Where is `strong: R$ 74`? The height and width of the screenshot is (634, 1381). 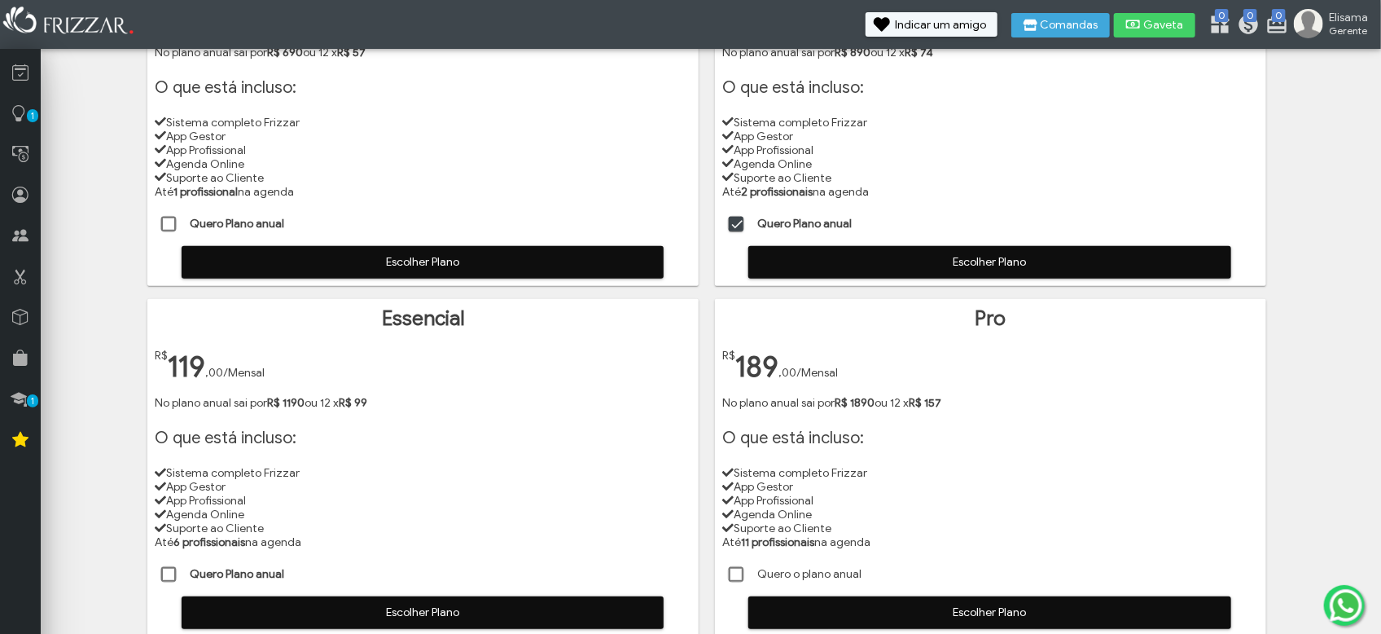 strong: R$ 74 is located at coordinates (919, 52).